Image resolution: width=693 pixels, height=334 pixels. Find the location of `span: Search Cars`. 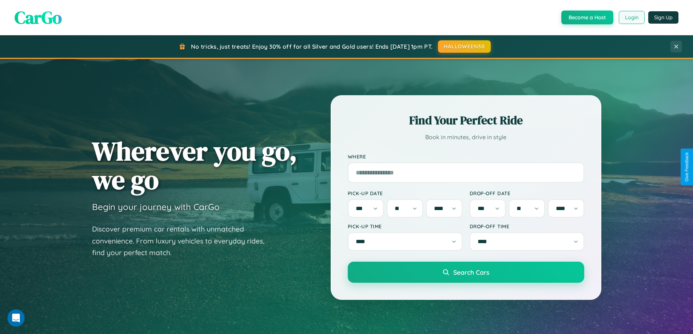

span: Search Cars is located at coordinates (471, 272).